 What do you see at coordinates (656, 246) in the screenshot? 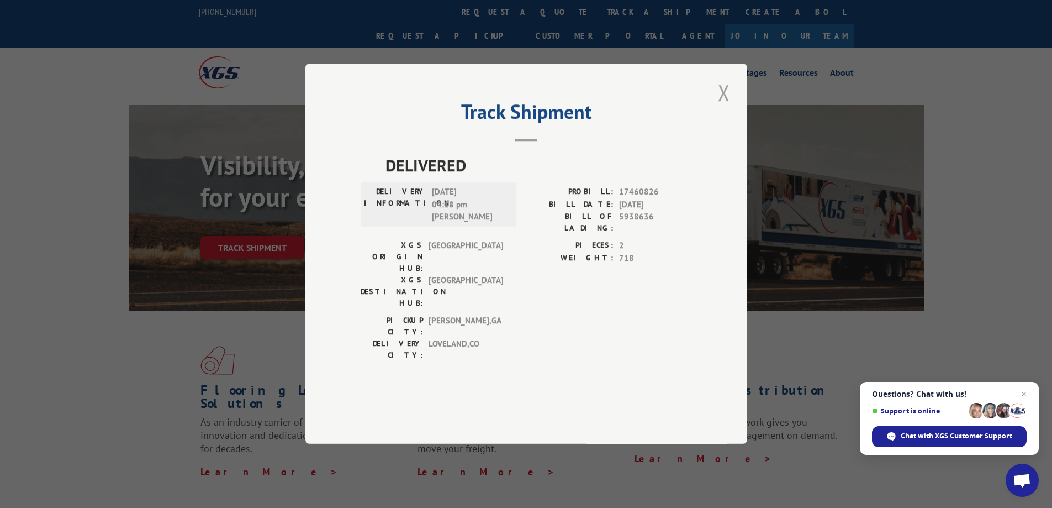
I see `span: 2` at bounding box center [656, 246].